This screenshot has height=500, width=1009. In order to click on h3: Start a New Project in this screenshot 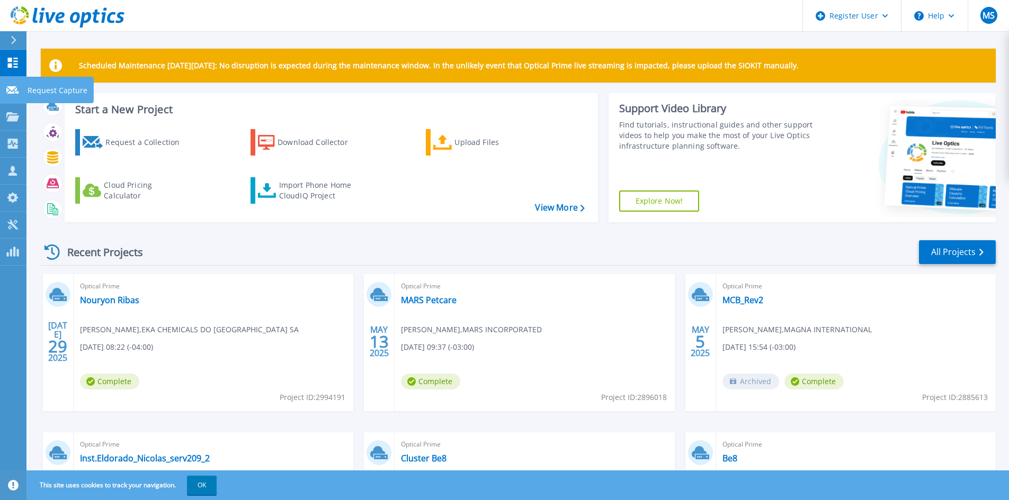, I will do `click(329, 110)`.